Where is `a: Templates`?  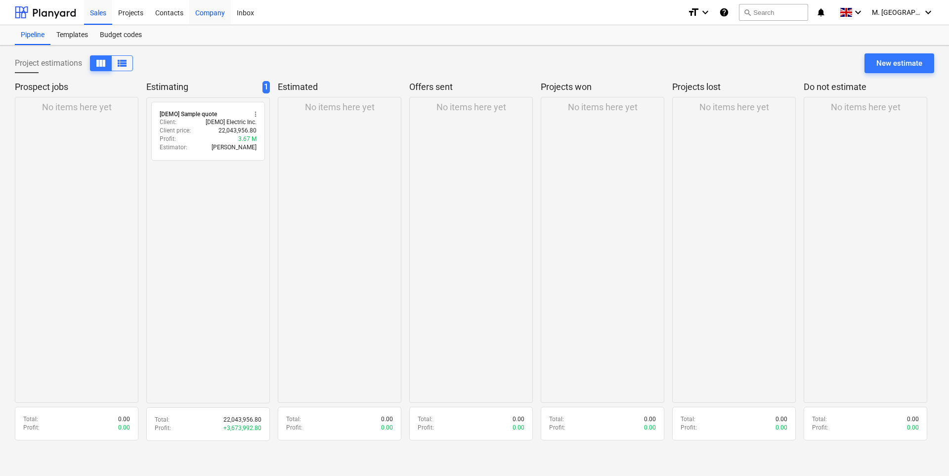 a: Templates is located at coordinates (72, 35).